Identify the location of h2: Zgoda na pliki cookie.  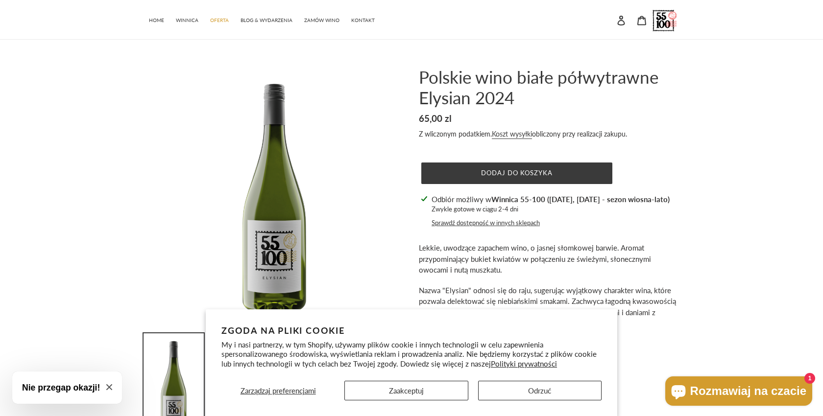
(411, 331).